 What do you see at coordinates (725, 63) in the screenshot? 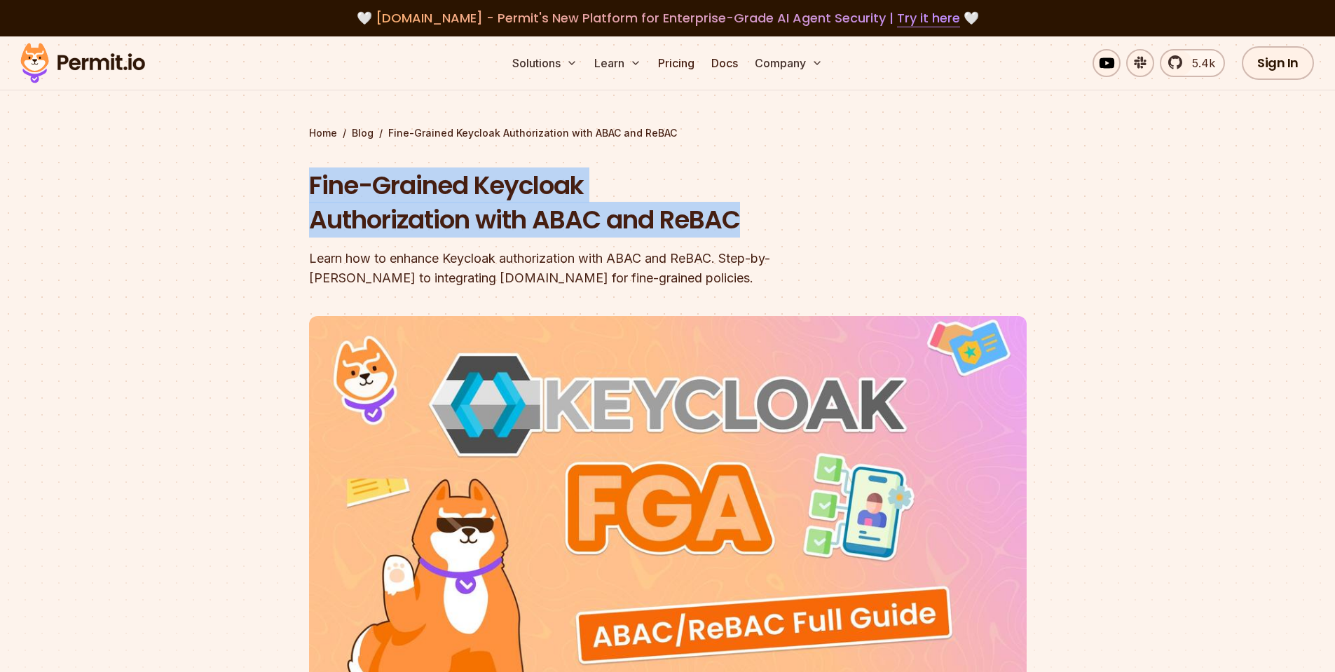
I see `a: Docs` at bounding box center [725, 63].